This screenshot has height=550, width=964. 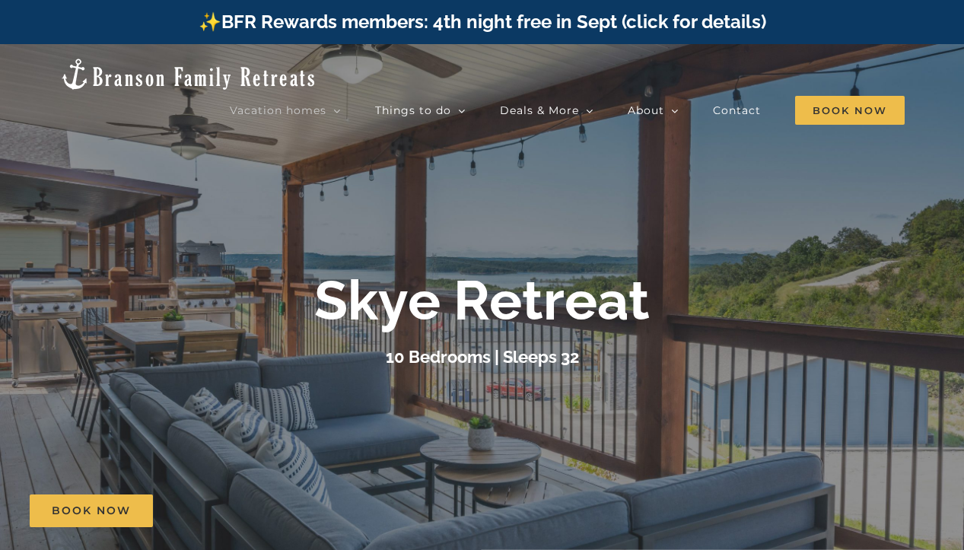 What do you see at coordinates (91, 510) in the screenshot?
I see `a: Book Now` at bounding box center [91, 510].